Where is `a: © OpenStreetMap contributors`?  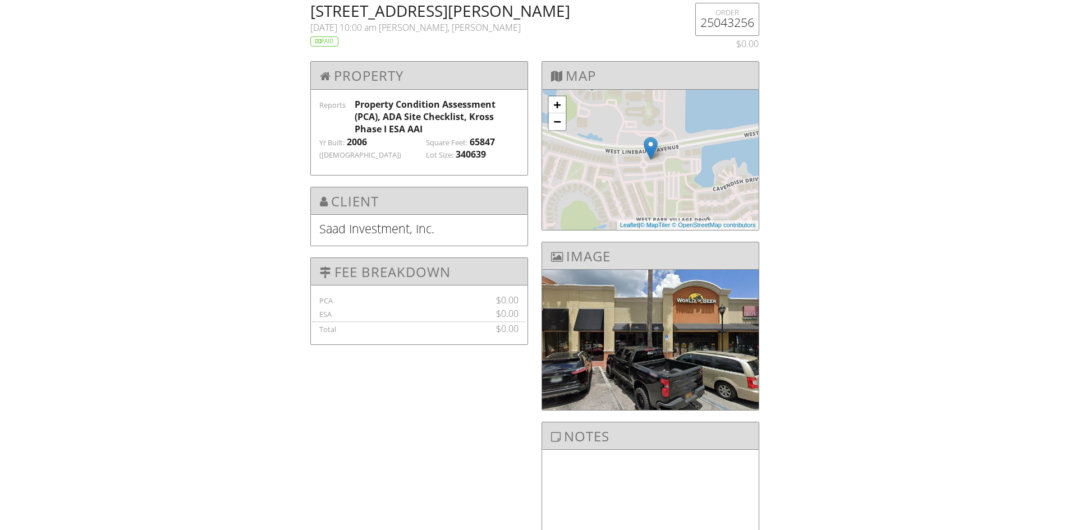
a: © OpenStreetMap contributors is located at coordinates (713, 225).